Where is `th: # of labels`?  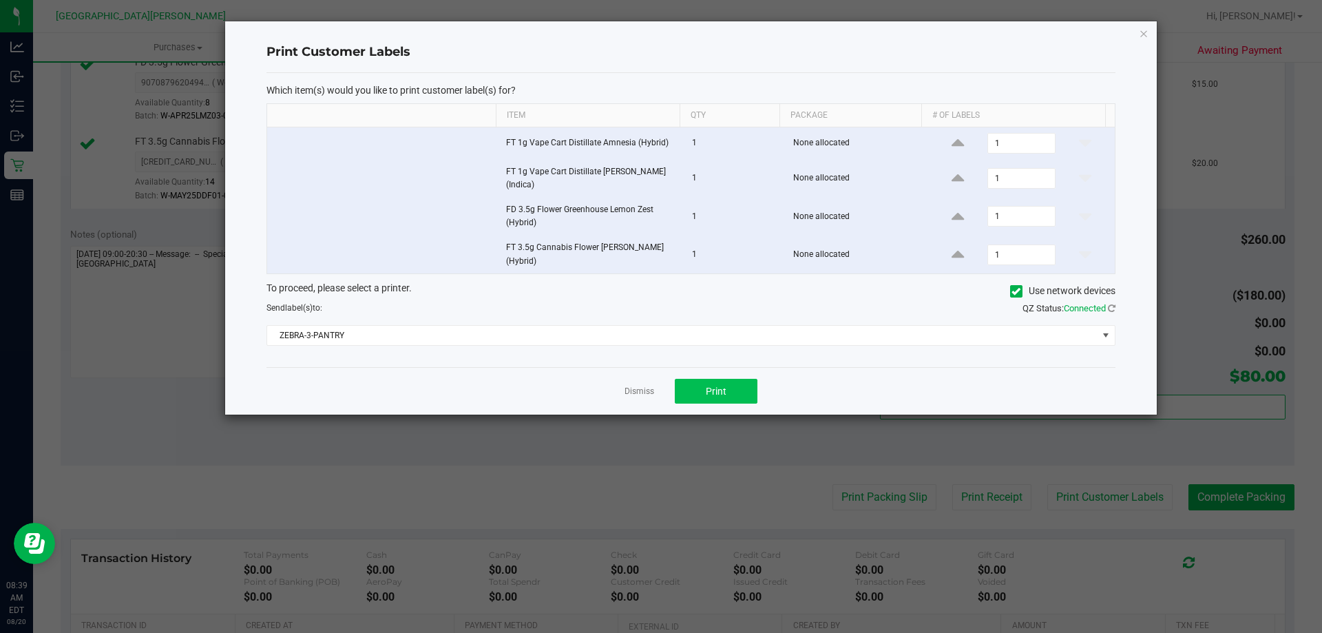 th: # of labels is located at coordinates (1013, 116).